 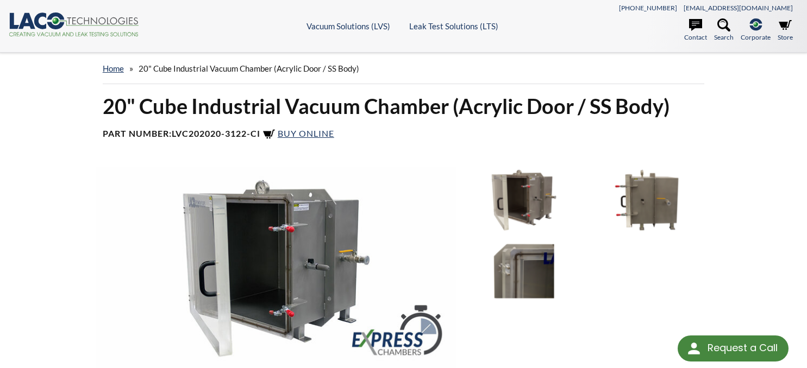 I want to click on span: Corporate, so click(x=755, y=37).